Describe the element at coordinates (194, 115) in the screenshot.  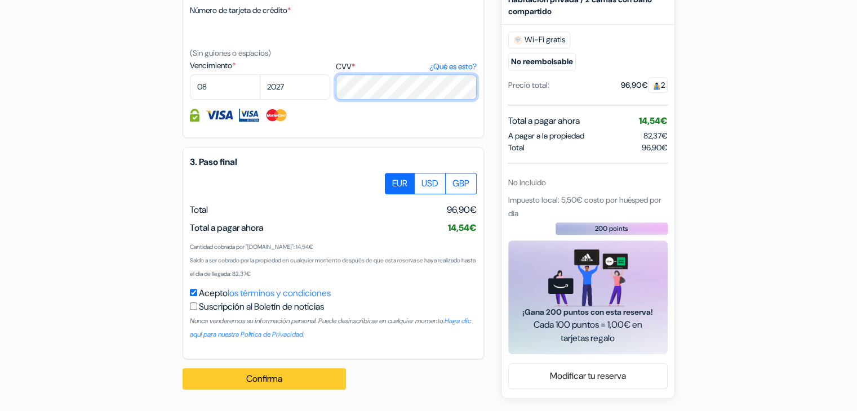
I see `img: Información de la Tarjeta de crédito totalmente protegida y encriptada` at that location.